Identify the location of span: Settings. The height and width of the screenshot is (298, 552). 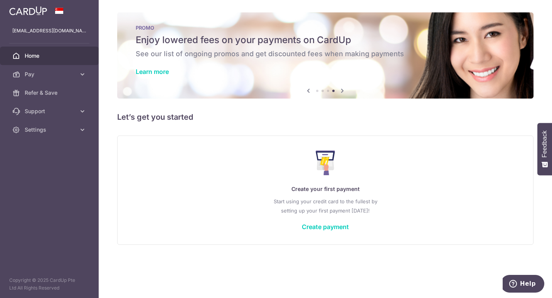
(50, 130).